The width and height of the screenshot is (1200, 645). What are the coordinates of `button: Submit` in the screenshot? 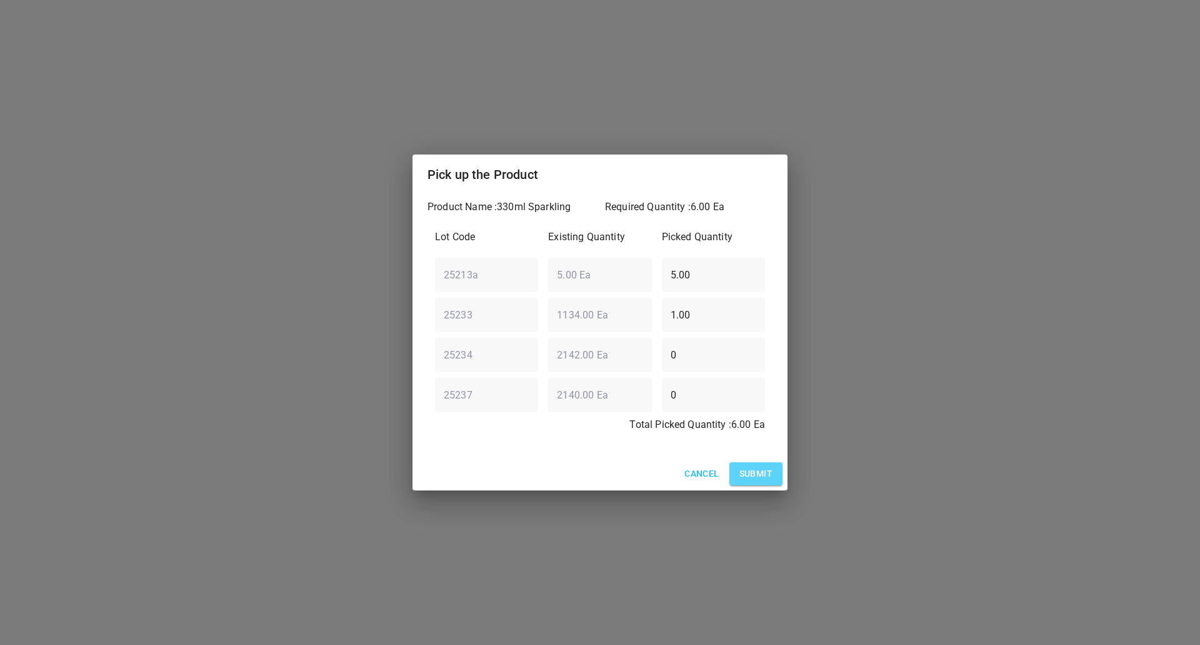 It's located at (756, 473).